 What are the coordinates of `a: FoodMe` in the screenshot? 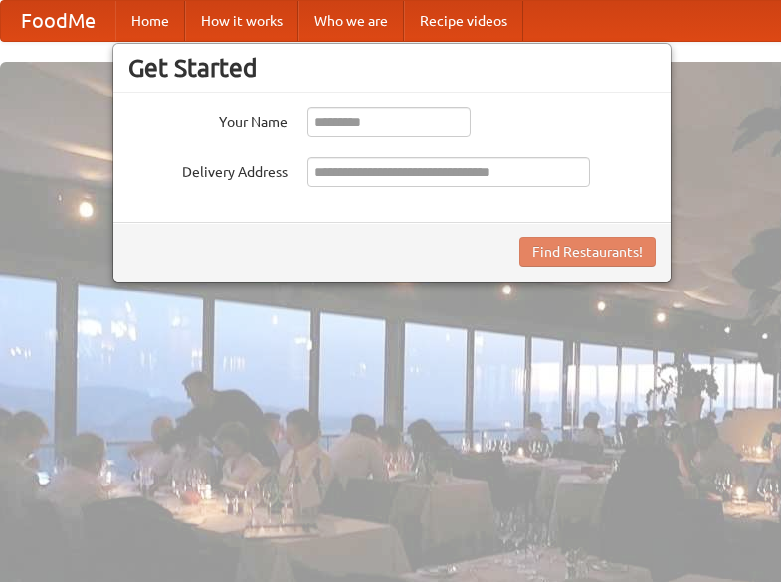 It's located at (58, 21).